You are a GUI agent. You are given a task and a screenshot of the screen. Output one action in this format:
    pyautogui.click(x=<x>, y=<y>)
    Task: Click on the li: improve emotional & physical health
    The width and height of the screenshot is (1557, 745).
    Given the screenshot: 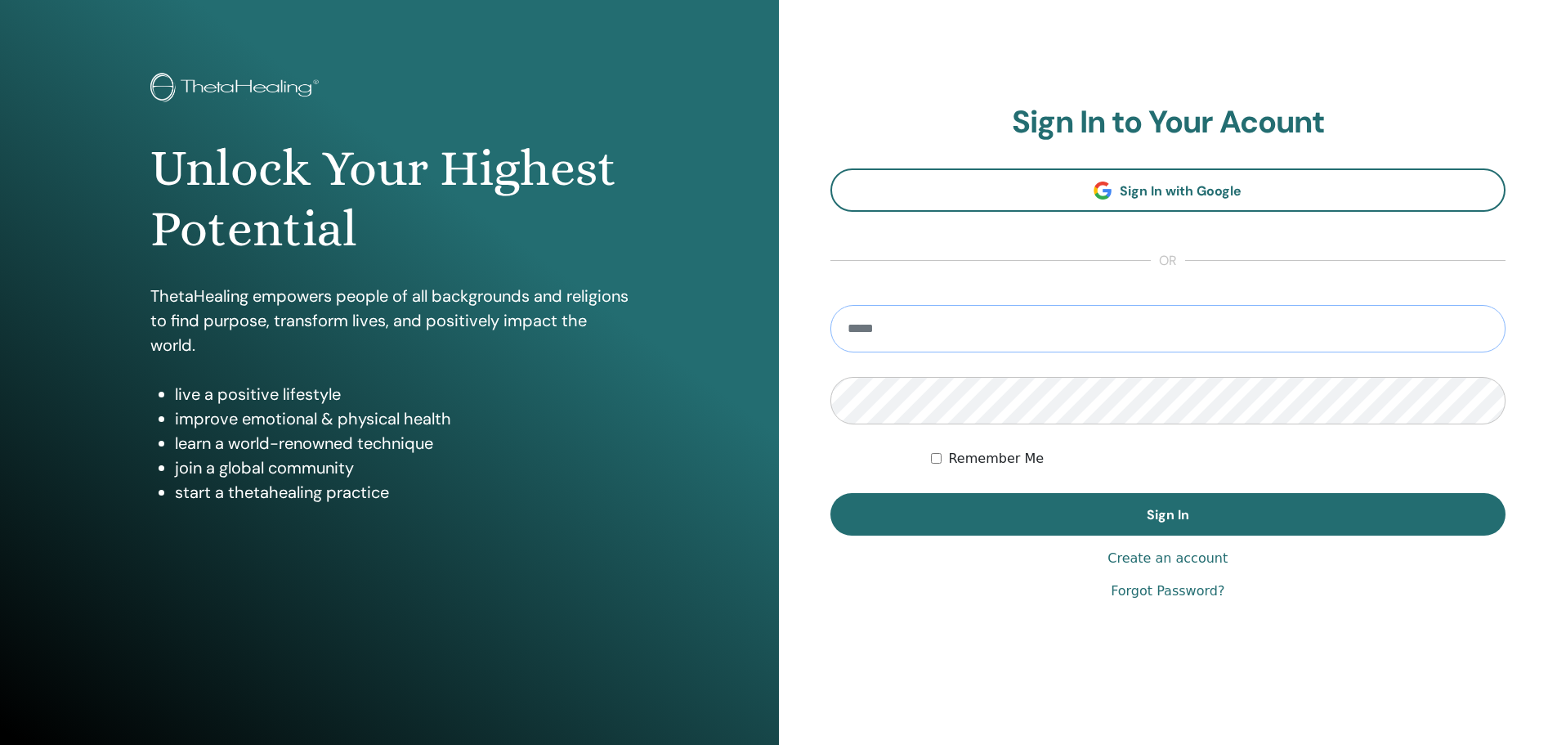 What is the action you would take?
    pyautogui.click(x=401, y=419)
    